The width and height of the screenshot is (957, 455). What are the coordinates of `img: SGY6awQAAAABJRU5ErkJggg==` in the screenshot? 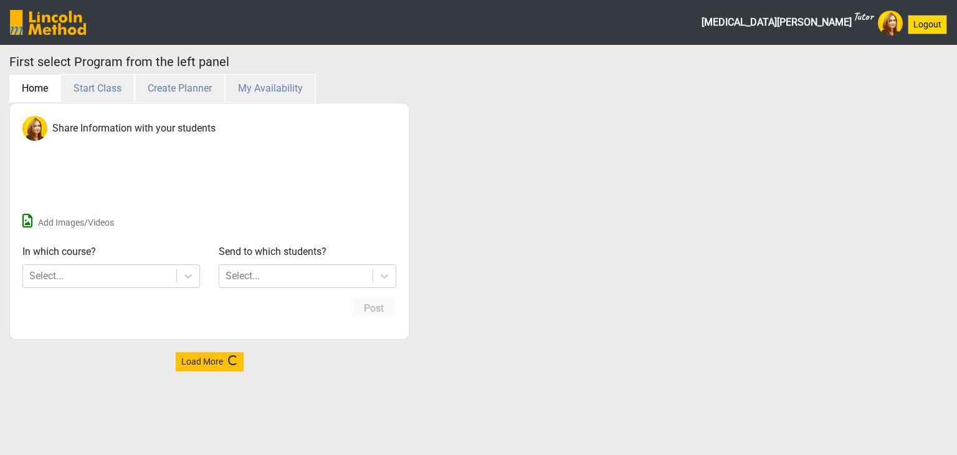 It's located at (48, 22).